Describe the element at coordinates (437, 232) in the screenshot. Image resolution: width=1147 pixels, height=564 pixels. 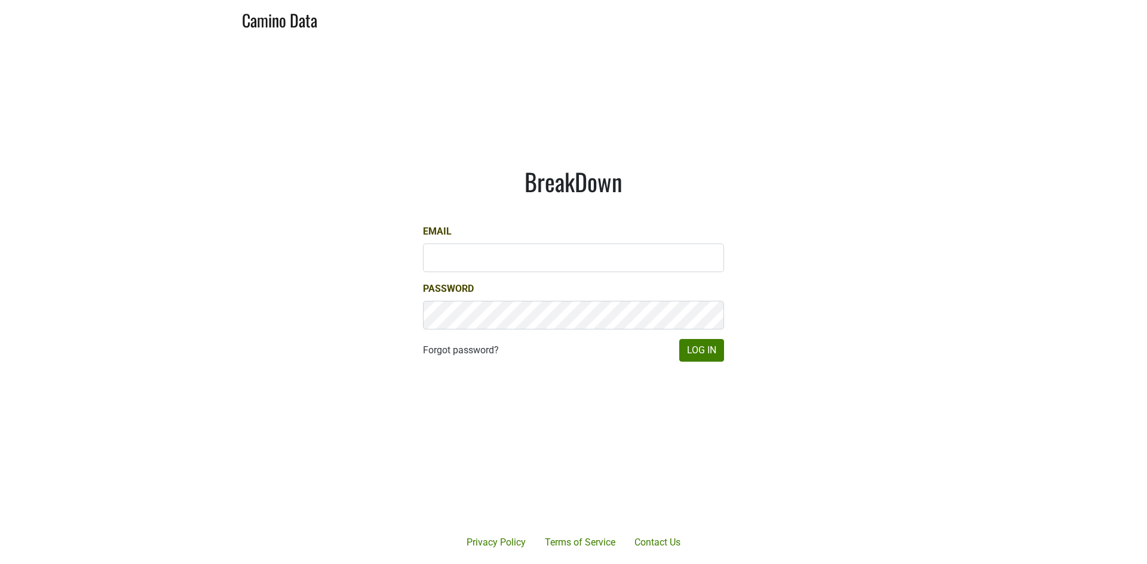
I see `label: Email` at that location.